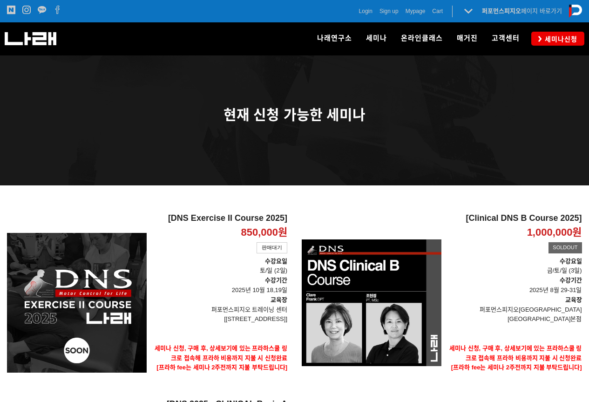  What do you see at coordinates (558, 38) in the screenshot?
I see `a: 세미나신청` at bounding box center [558, 38].